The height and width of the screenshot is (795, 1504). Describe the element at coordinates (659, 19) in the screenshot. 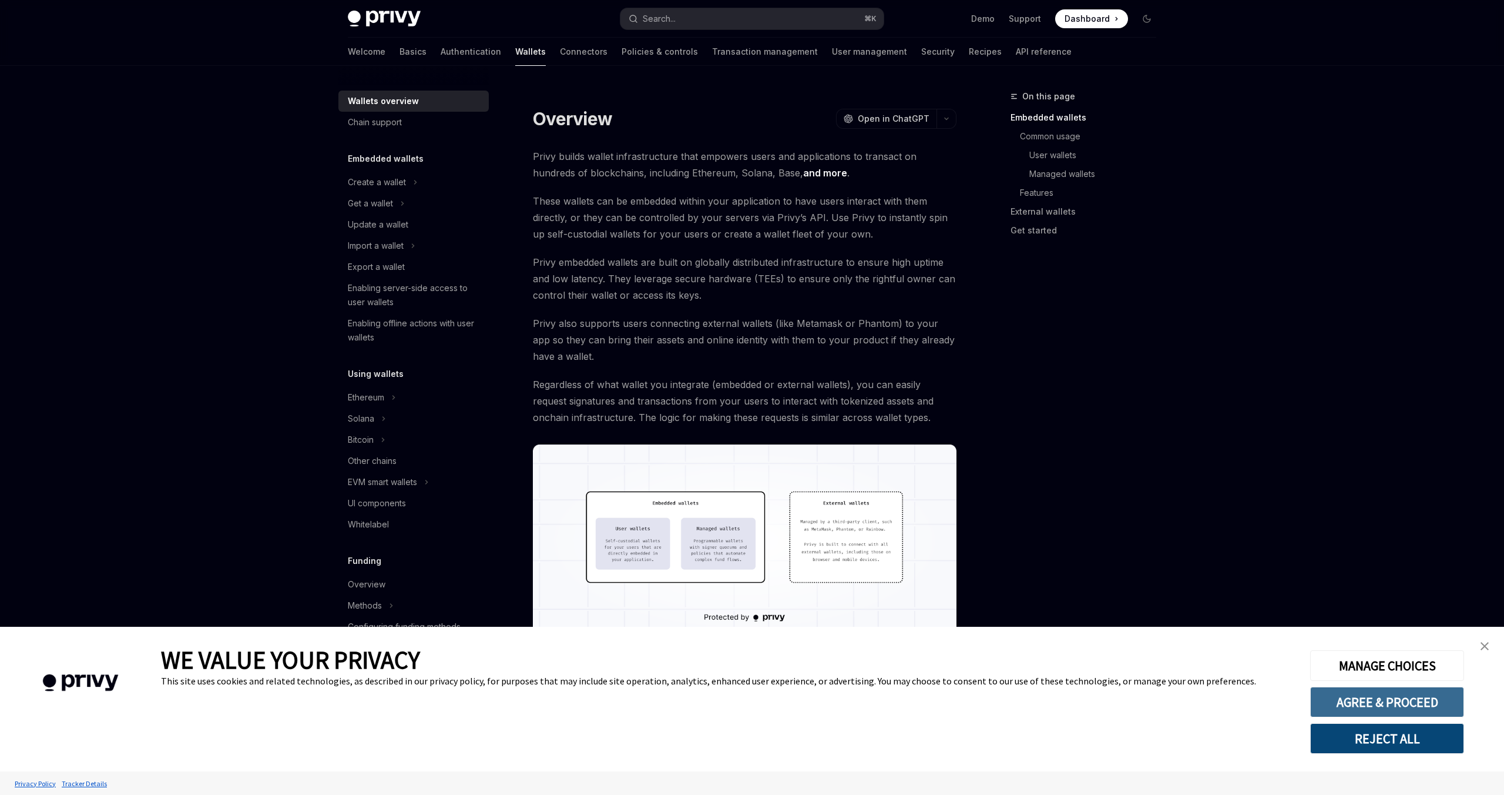

I see `div: Search...` at that location.